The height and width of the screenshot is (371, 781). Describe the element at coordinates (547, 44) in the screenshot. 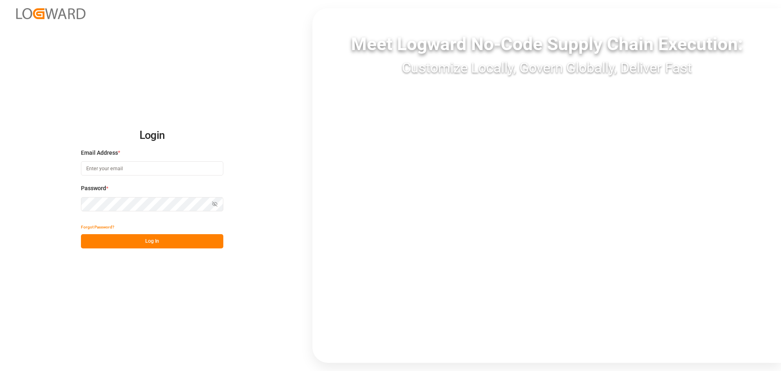

I see `div: Meet Logward No-Code Supply Chain Execution:` at that location.